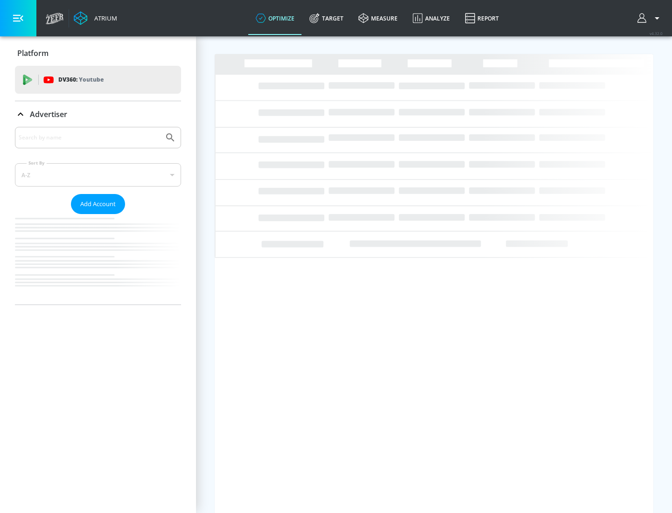 The height and width of the screenshot is (513, 672). What do you see at coordinates (326, 18) in the screenshot?
I see `a: Target` at bounding box center [326, 18].